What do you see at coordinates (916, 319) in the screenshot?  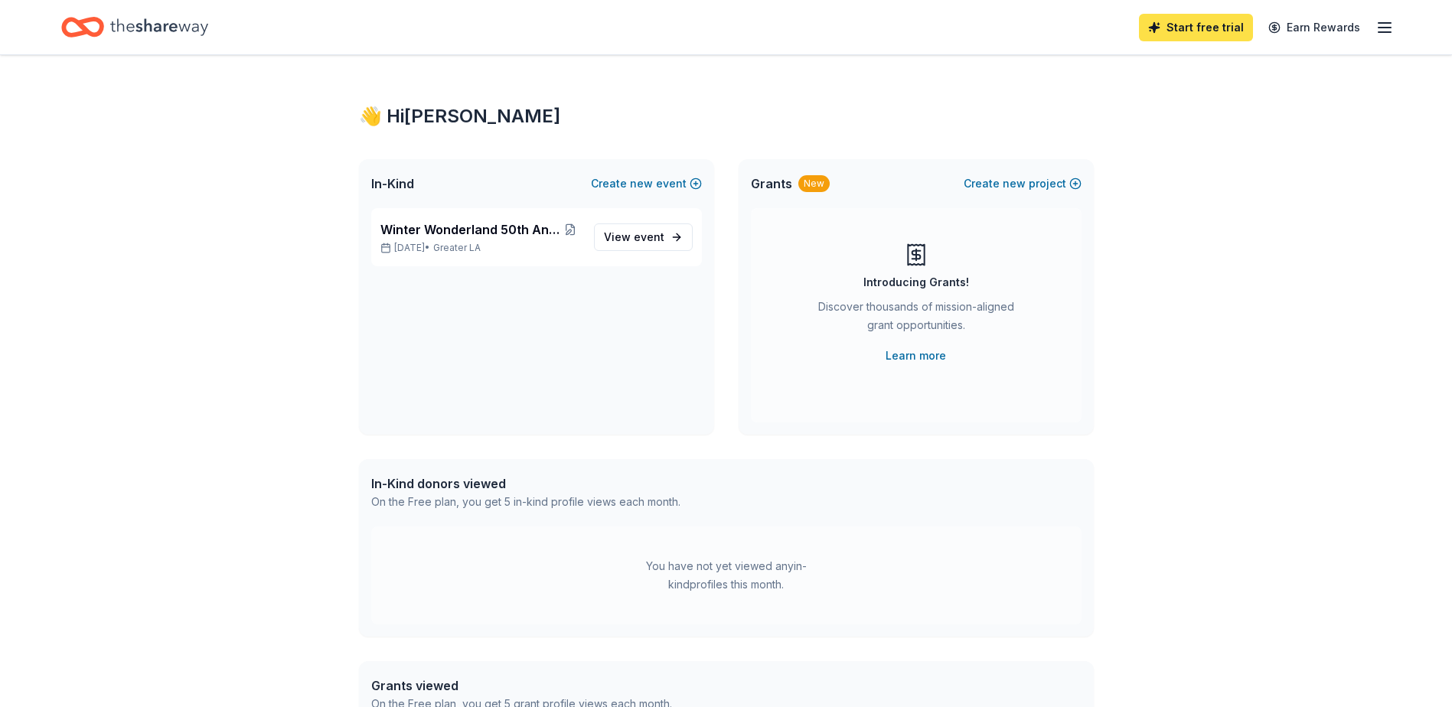 I see `div: Discover thousands of mission-aligned grant opportunities.` at bounding box center [916, 319].